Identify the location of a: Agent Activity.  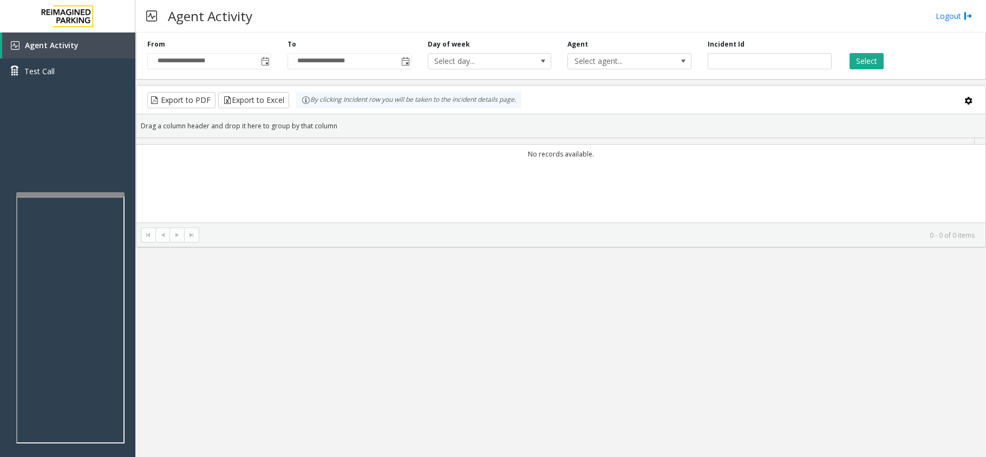
(69, 45).